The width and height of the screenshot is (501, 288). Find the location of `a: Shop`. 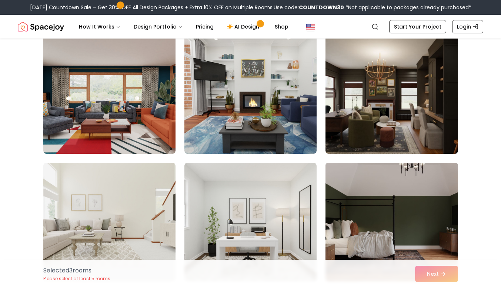

a: Shop is located at coordinates (281, 27).